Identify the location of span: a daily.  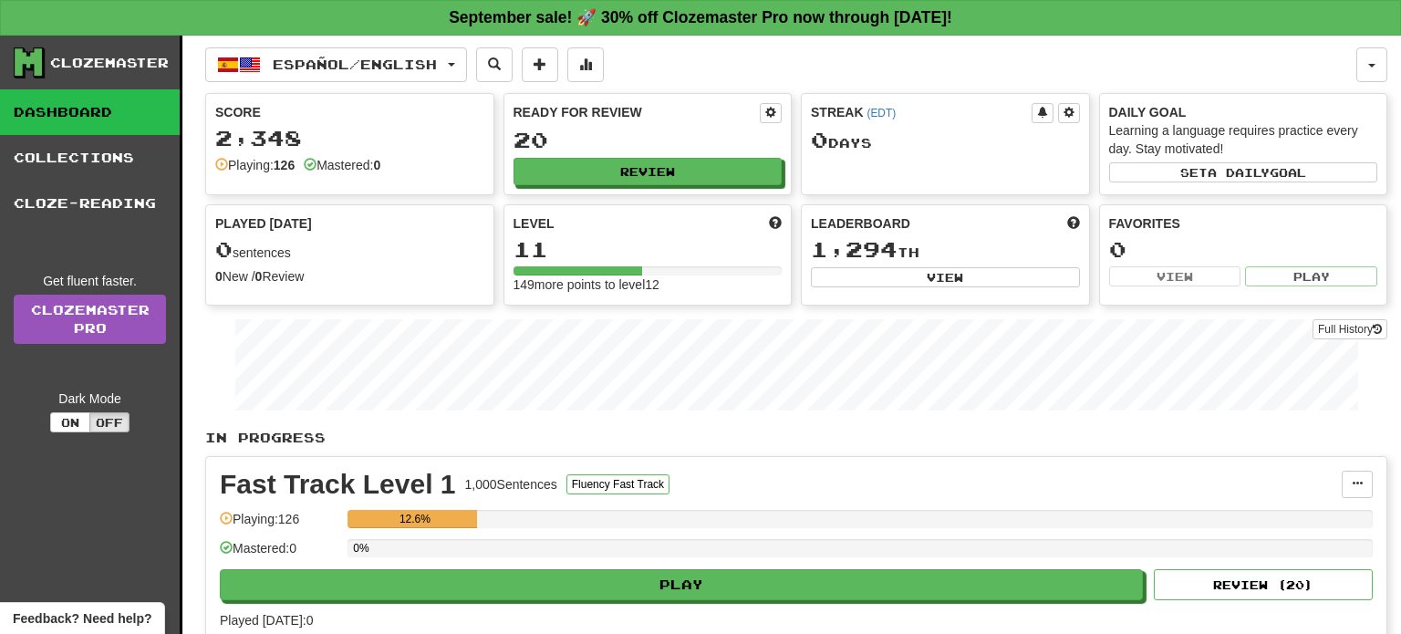
(1238, 172).